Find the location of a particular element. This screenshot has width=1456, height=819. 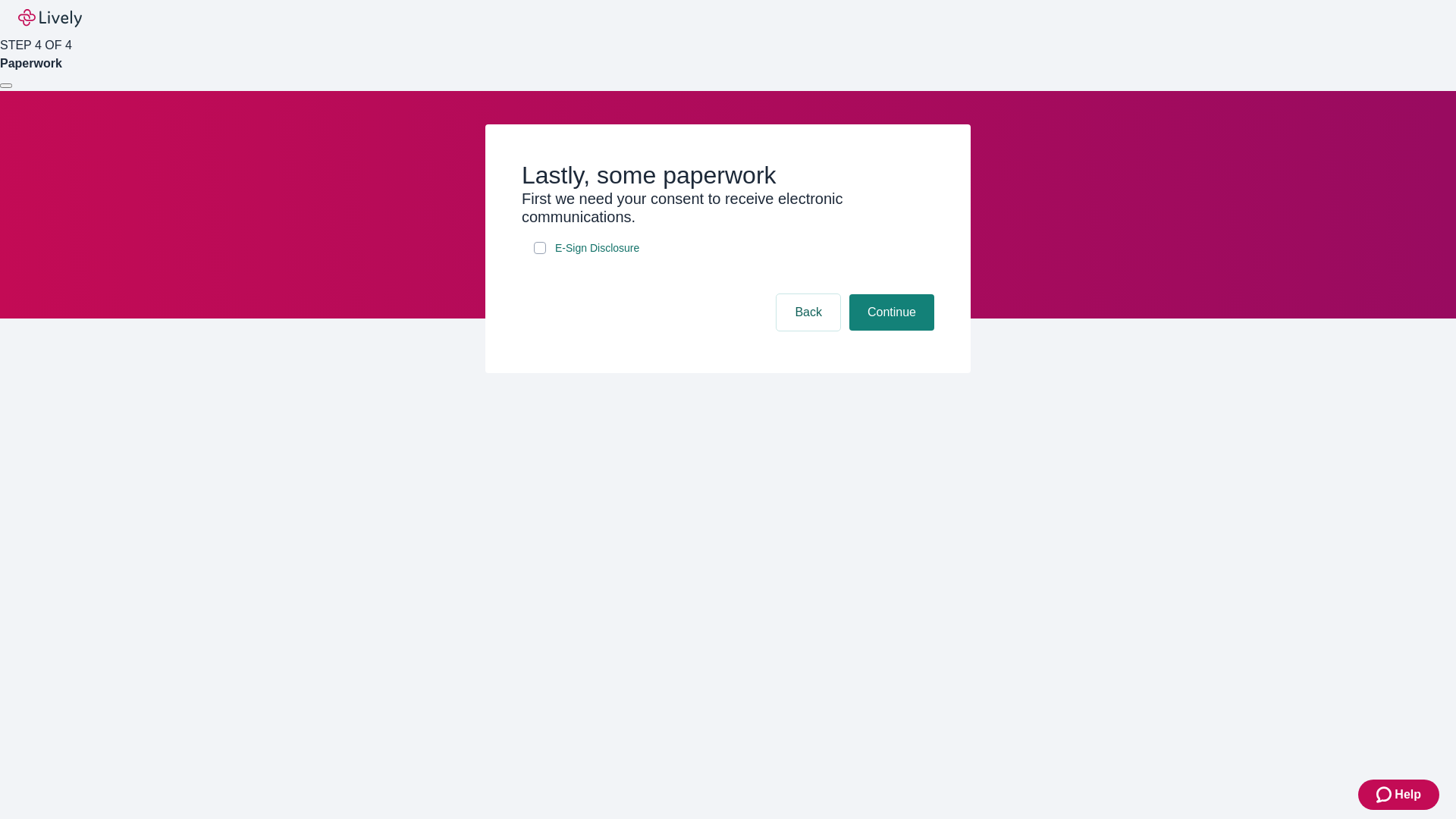

svg: Zendesk support icon is located at coordinates (1386, 795).